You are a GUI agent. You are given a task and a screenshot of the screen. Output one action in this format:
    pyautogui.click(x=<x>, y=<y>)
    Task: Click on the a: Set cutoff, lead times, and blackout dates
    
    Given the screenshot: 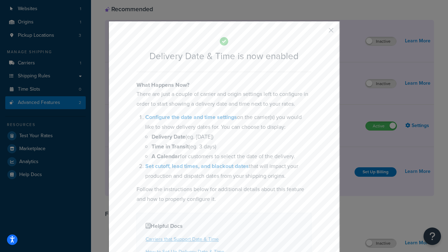 What is the action you would take?
    pyautogui.click(x=197, y=166)
    